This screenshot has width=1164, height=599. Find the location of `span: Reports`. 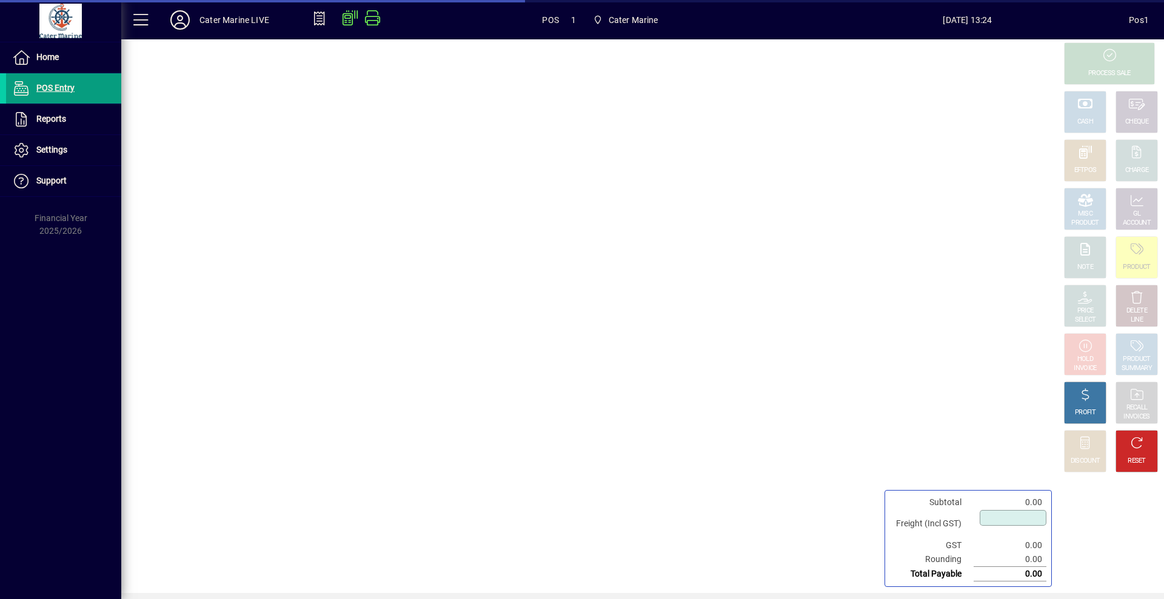

span: Reports is located at coordinates (51, 119).